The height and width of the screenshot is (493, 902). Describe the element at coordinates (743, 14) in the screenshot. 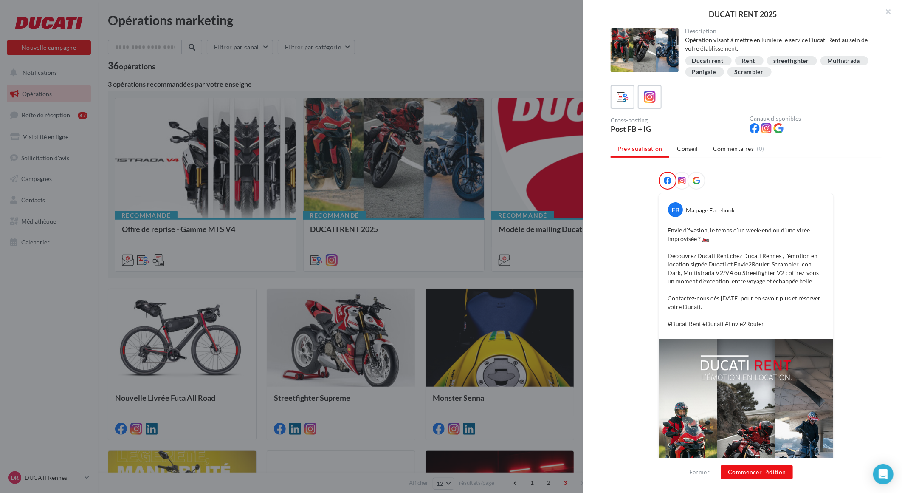

I see `div: DUCATI RENT 2025` at that location.